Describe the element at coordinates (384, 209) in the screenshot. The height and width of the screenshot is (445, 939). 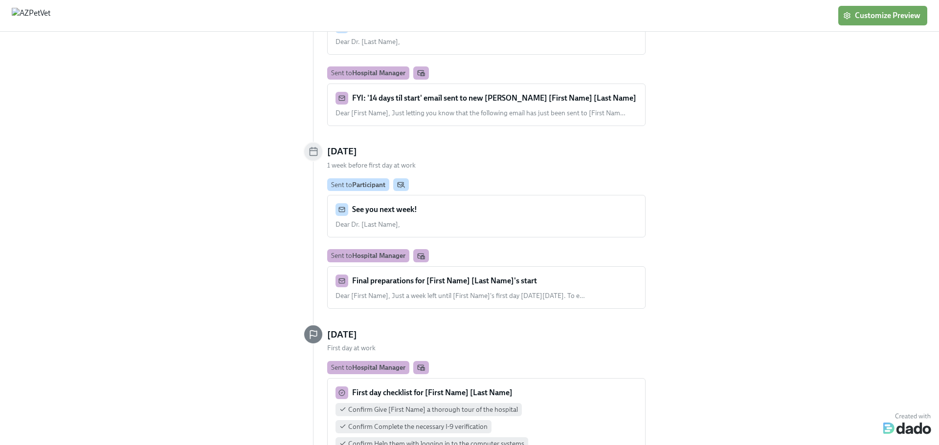
I see `strong: See you next week!` at that location.